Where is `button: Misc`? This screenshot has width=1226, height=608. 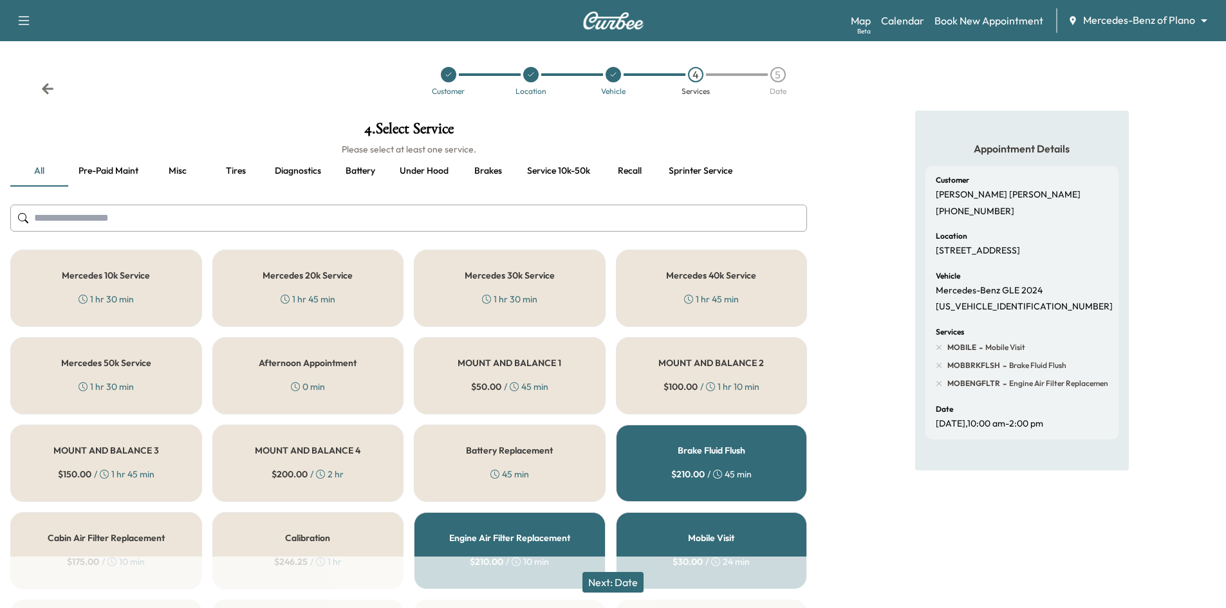 button: Misc is located at coordinates (178, 171).